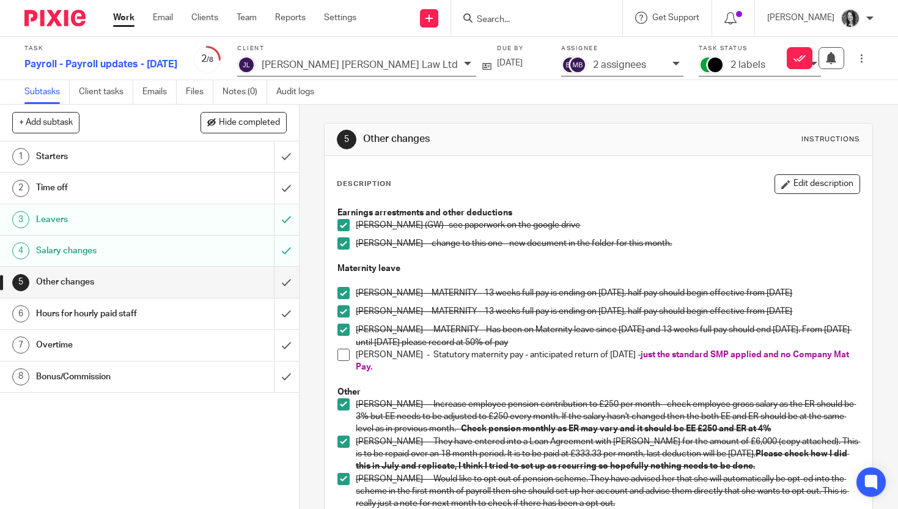  What do you see at coordinates (21, 251) in the screenshot?
I see `div: 4` at bounding box center [21, 251].